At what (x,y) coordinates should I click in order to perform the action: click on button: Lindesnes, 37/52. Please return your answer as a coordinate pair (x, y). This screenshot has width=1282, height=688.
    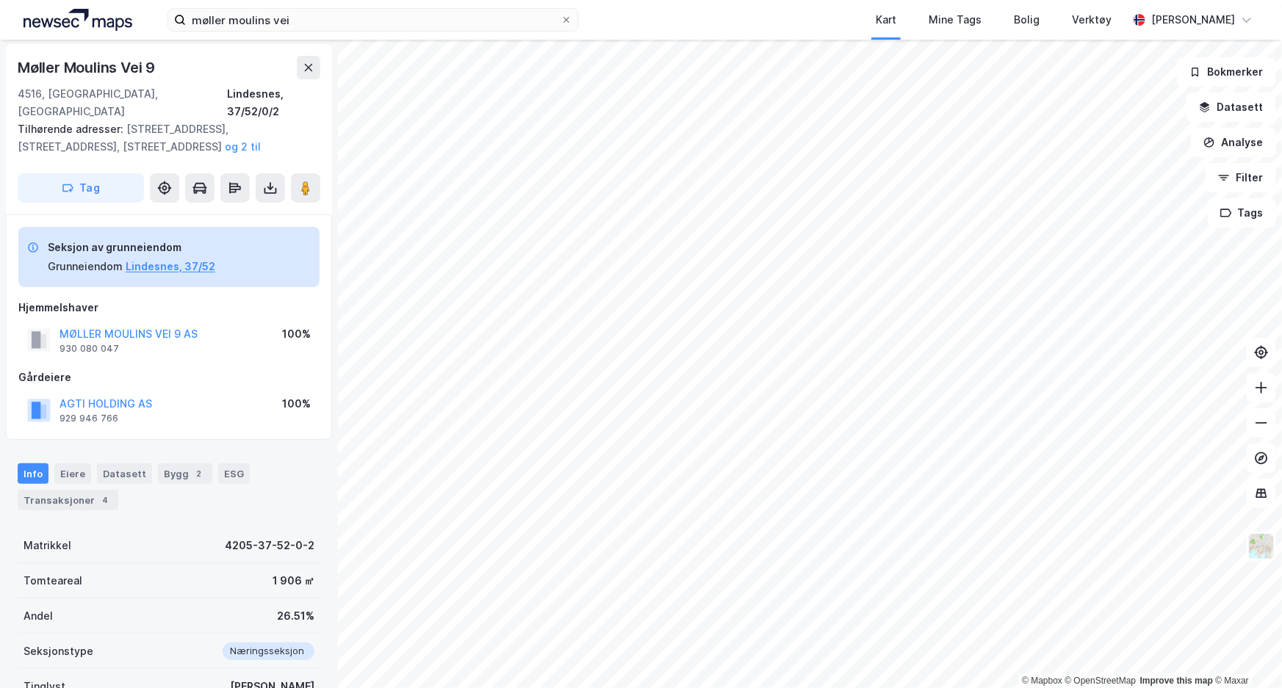
    Looking at the image, I should click on (170, 267).